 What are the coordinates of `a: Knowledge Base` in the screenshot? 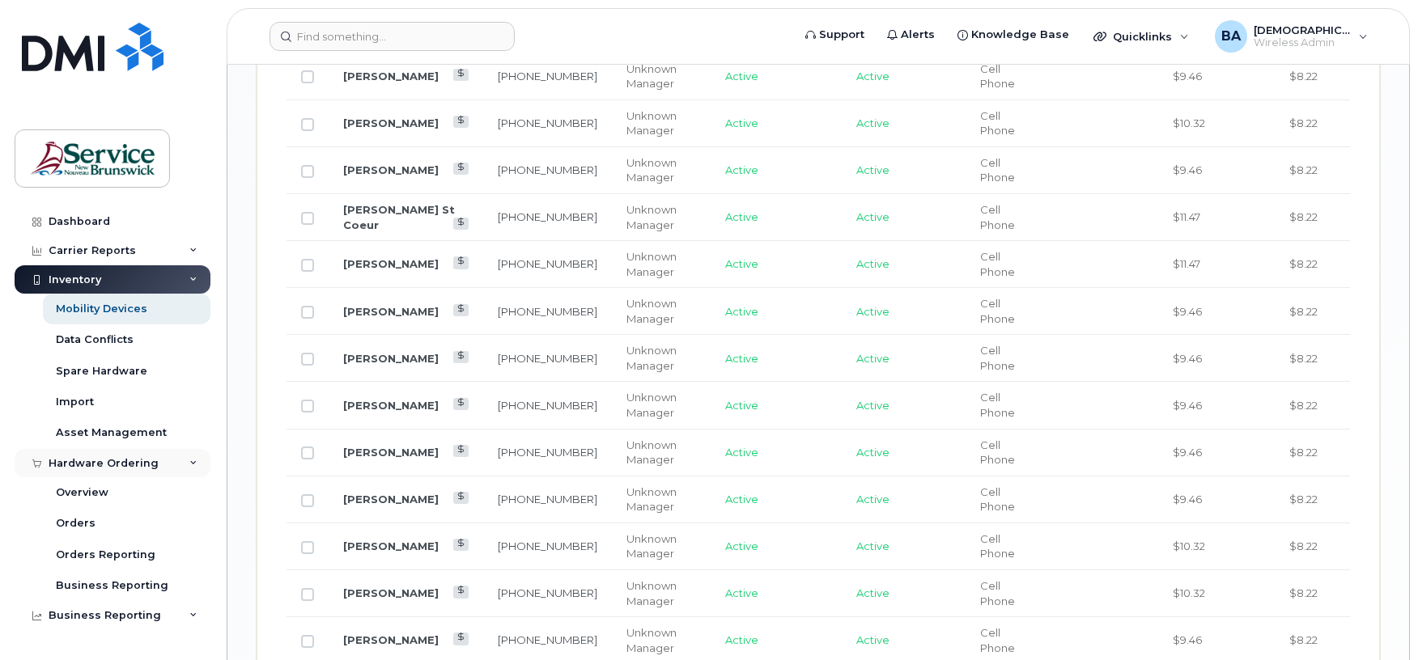 It's located at (1013, 35).